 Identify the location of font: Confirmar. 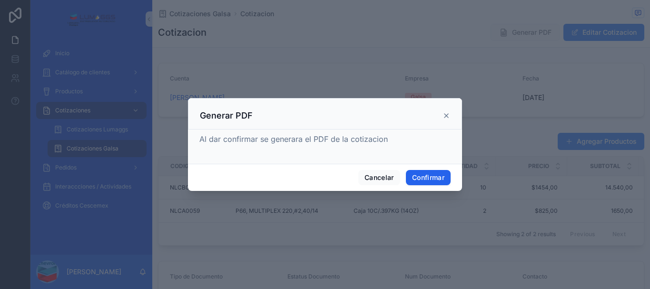
(428, 177).